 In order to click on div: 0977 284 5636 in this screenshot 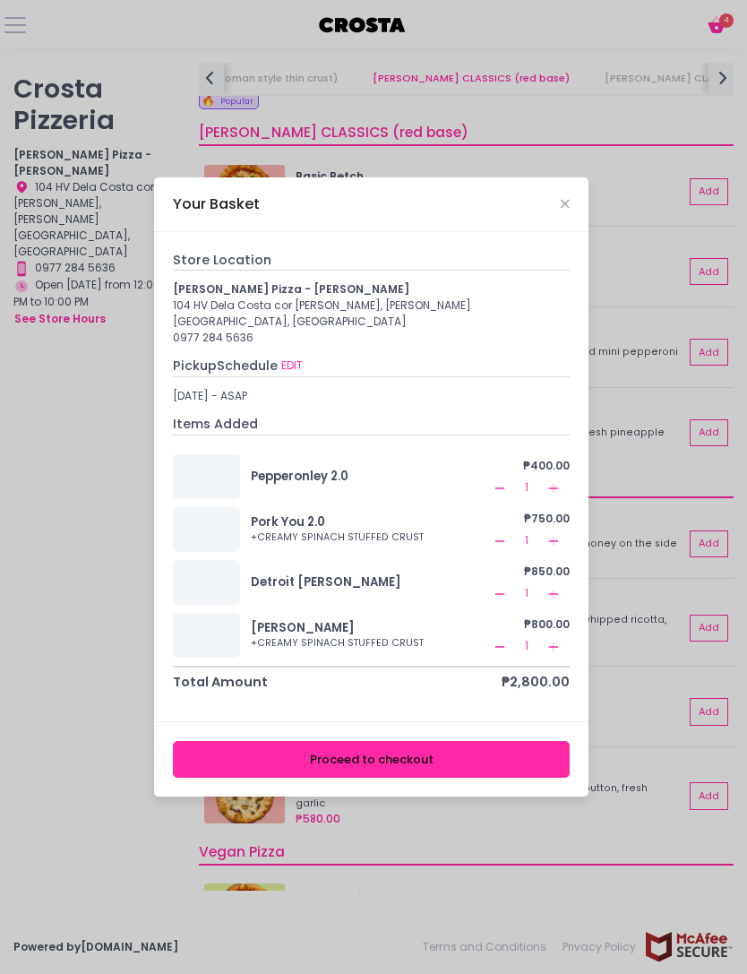, I will do `click(371, 338)`.